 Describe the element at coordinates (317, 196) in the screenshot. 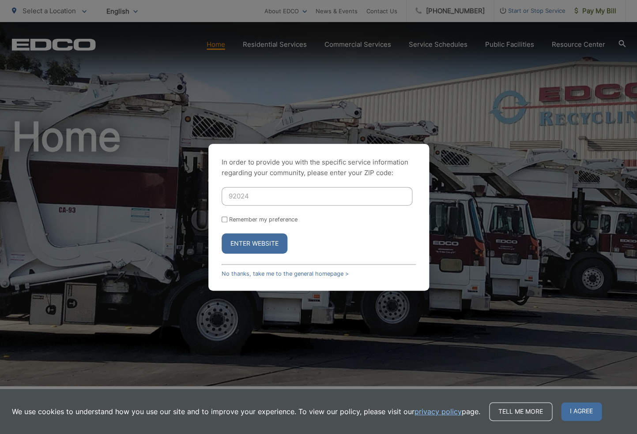

I see `input: Enter ZIP Code` at that location.